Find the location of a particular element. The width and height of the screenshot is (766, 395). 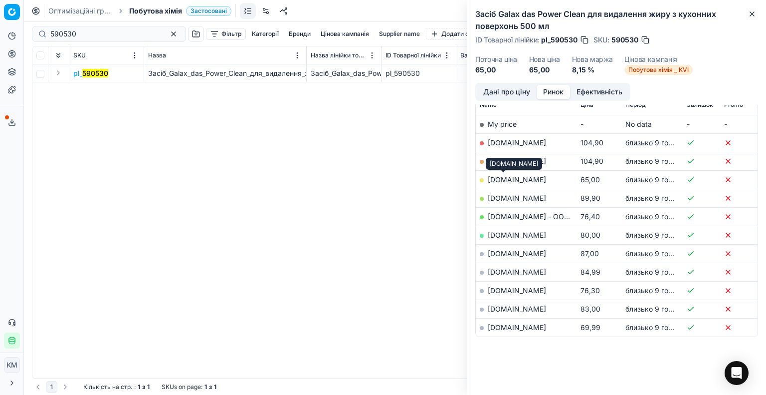

button: Ефективність is located at coordinates (600, 92).